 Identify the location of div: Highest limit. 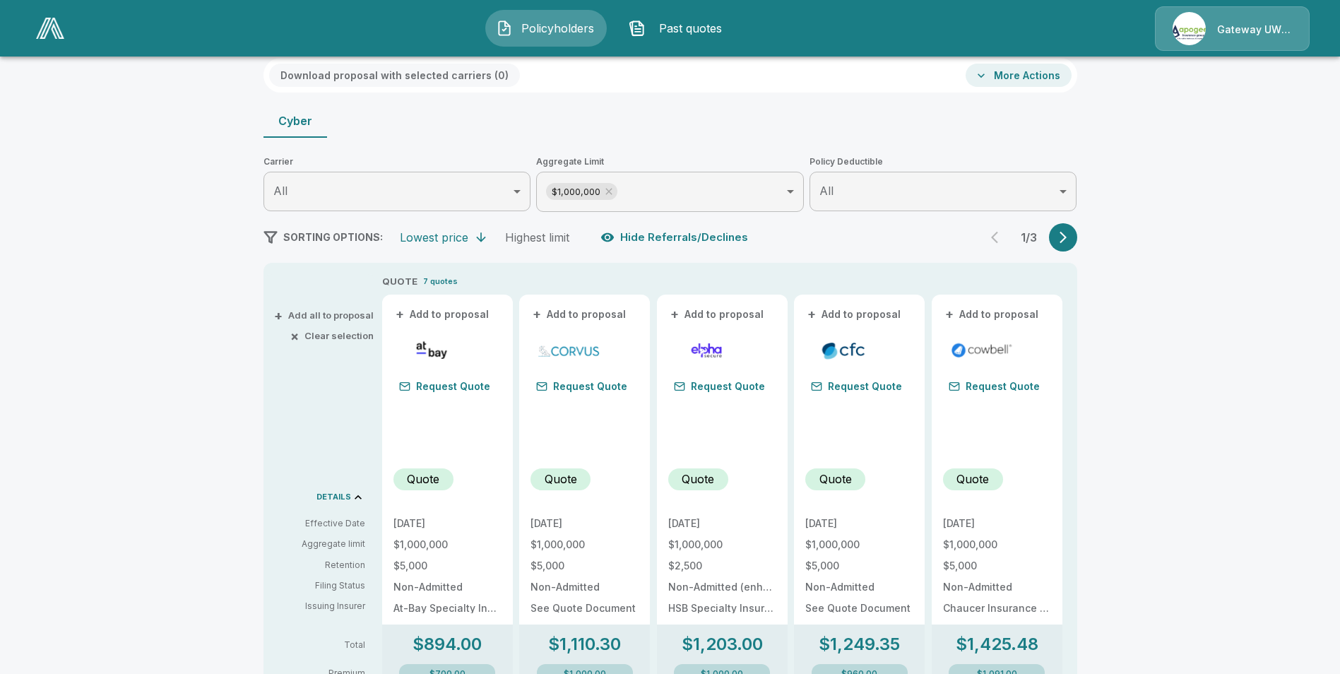
(537, 237).